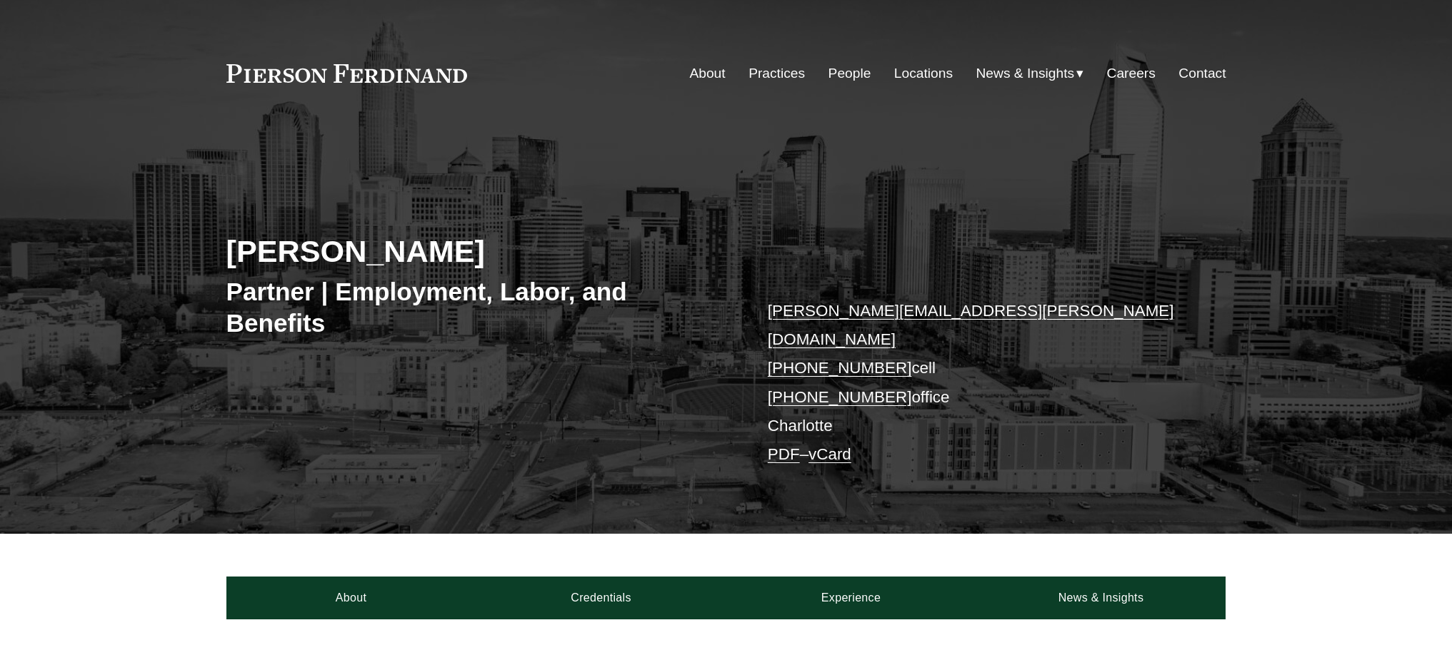  I want to click on a: Experience, so click(851, 598).